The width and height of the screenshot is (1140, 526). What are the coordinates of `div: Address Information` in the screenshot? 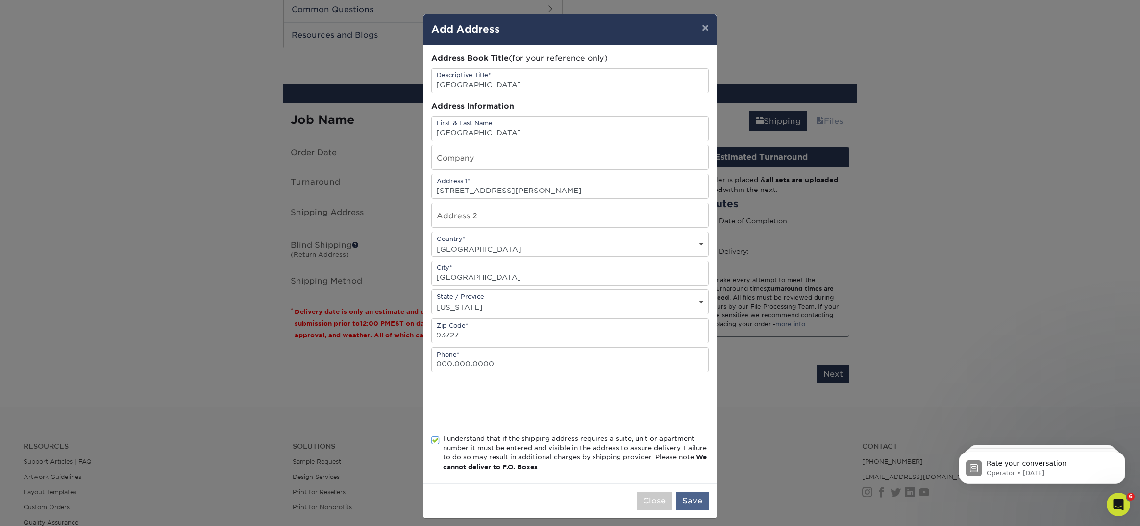 It's located at (570, 106).